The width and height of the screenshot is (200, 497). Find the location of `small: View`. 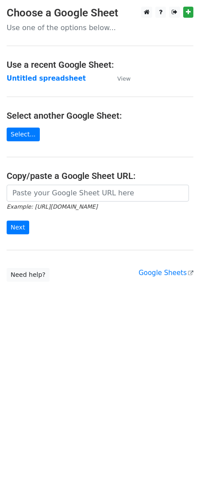

small: View is located at coordinates (124, 78).